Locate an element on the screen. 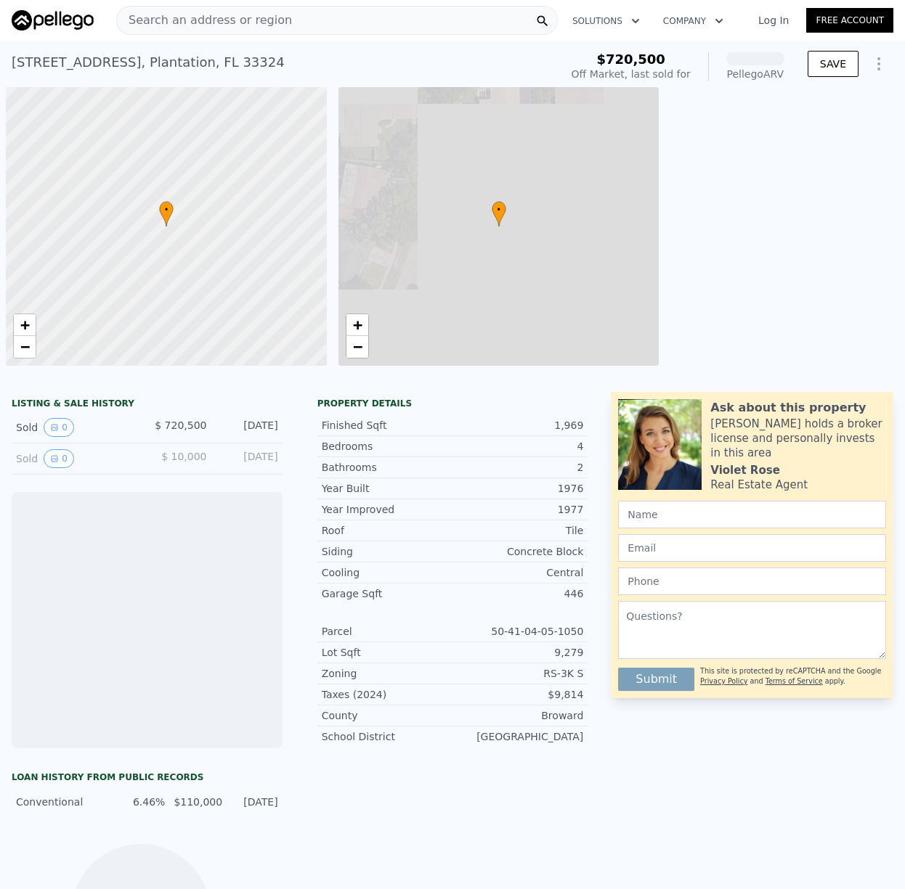 The width and height of the screenshot is (905, 889). div: Bathrooms is located at coordinates (387, 468).